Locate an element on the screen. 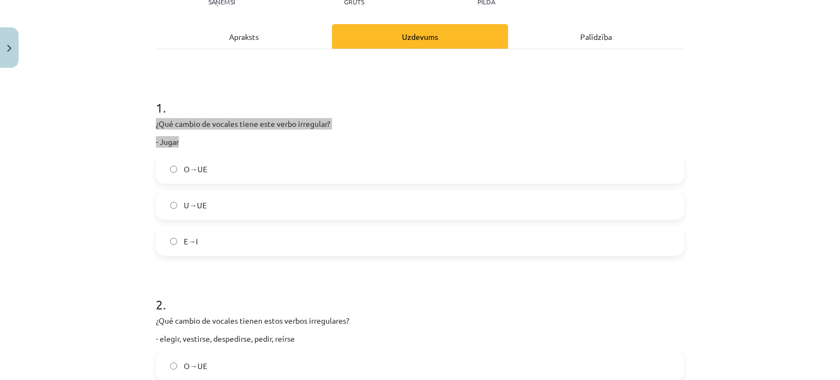 The image size is (840, 380). input: U→UE is located at coordinates (173, 205).